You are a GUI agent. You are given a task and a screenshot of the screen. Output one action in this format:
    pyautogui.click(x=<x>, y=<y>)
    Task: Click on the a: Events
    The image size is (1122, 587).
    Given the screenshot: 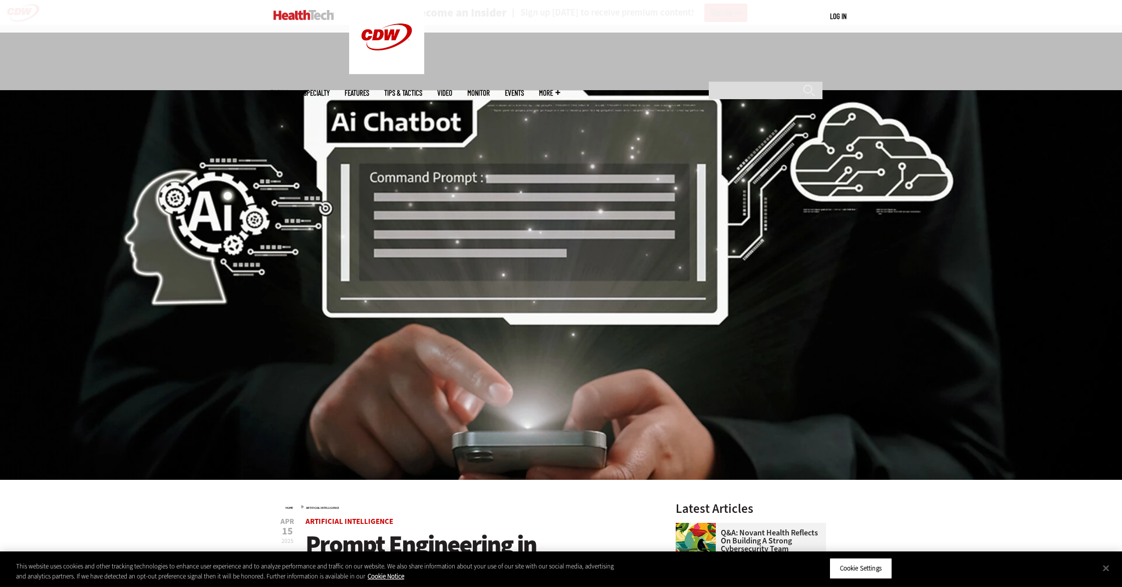 What is the action you would take?
    pyautogui.click(x=515, y=93)
    